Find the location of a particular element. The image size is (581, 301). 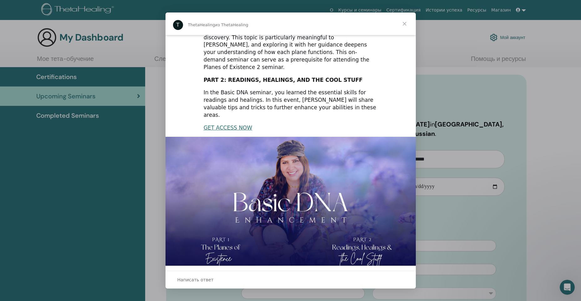

div: In the Basic DNA seminar, you learned the essential skills for readings and healings. In this eve... is located at coordinates (290, 104).